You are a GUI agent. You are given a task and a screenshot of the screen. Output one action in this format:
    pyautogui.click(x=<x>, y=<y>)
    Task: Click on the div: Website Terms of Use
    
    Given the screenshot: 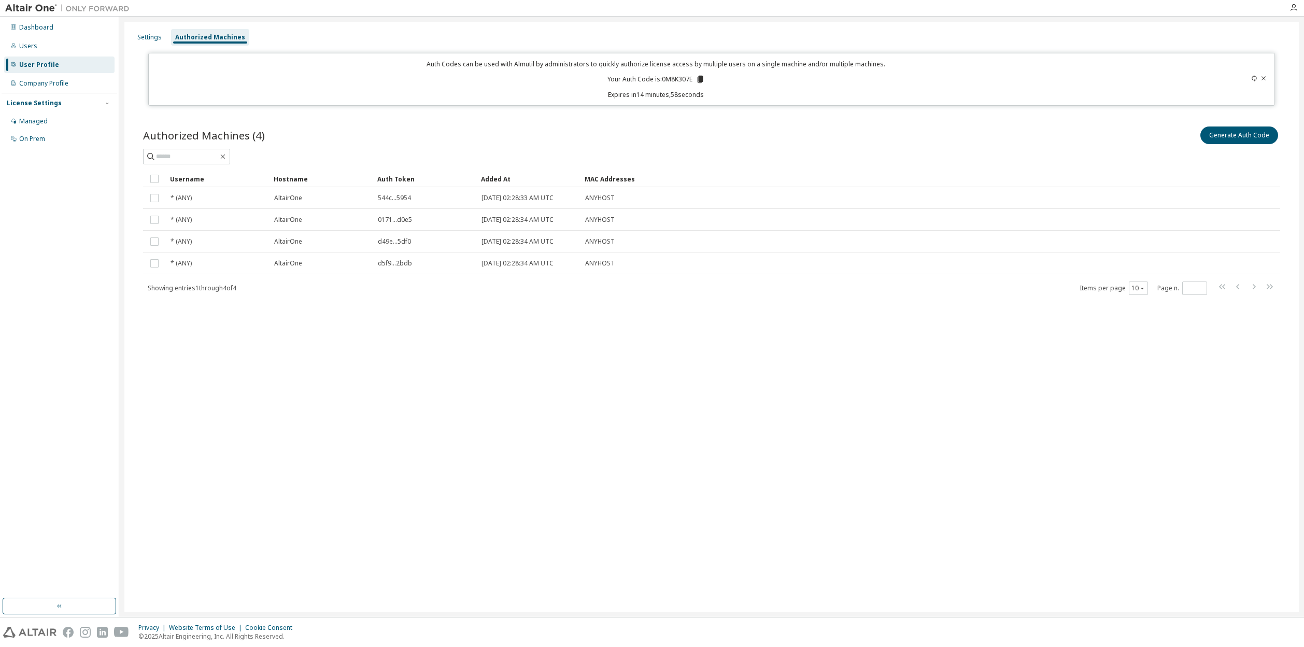 What is the action you would take?
    pyautogui.click(x=207, y=627)
    